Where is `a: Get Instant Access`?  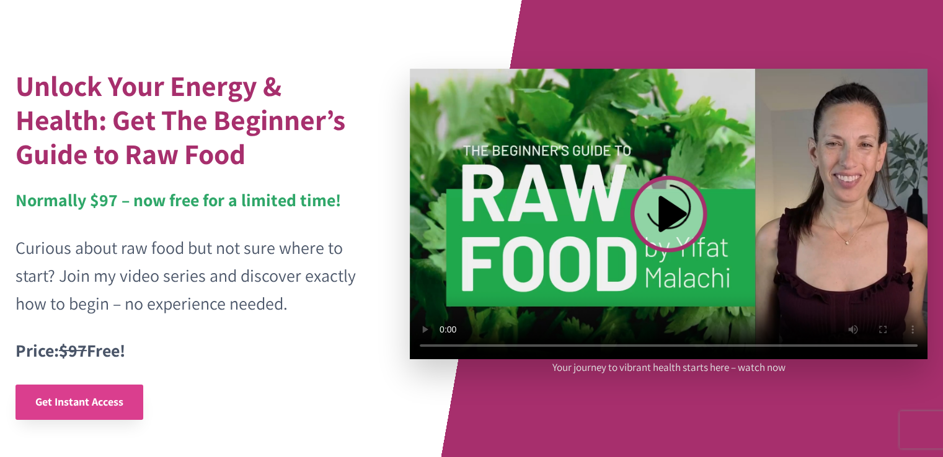 a: Get Instant Access is located at coordinates (79, 402).